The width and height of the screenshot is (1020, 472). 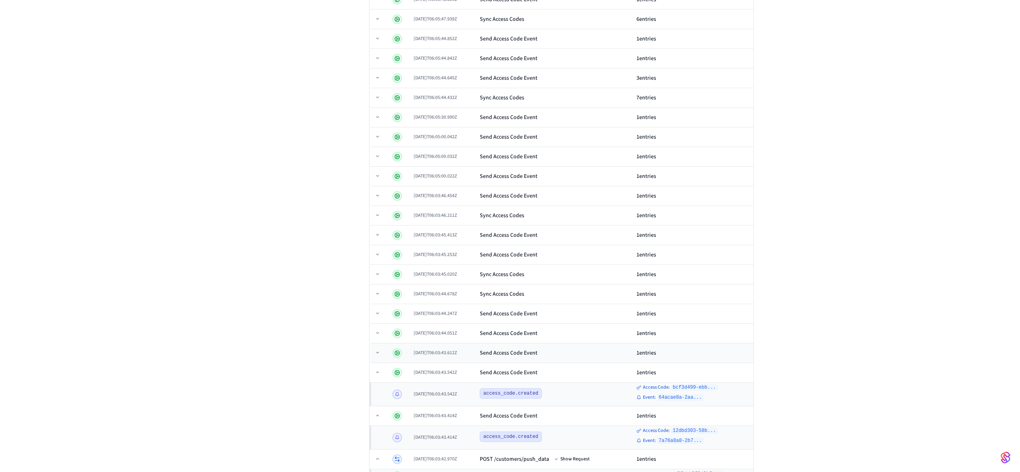 What do you see at coordinates (670, 398) in the screenshot?
I see `button: Event: 64acae8a-2aa...` at bounding box center [670, 398].